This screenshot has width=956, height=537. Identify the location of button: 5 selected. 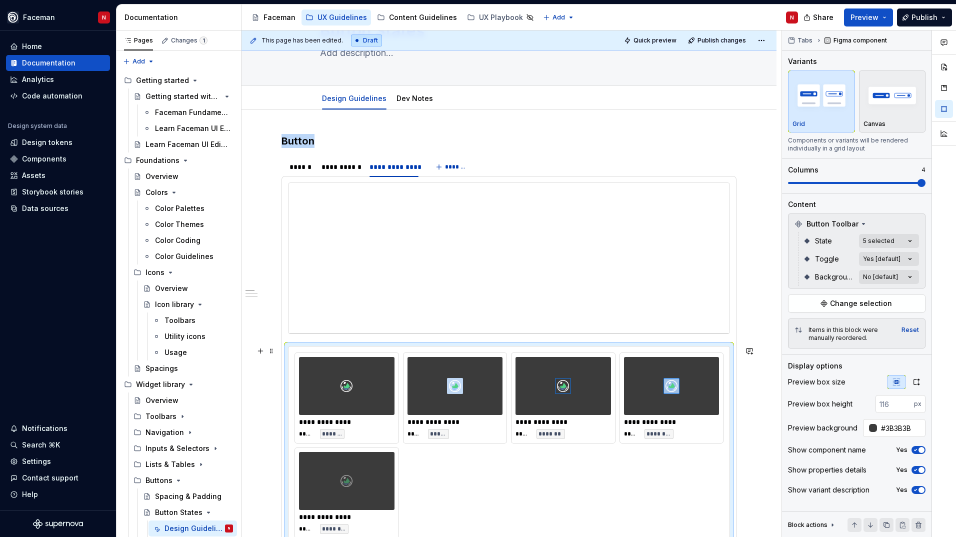
(889, 241).